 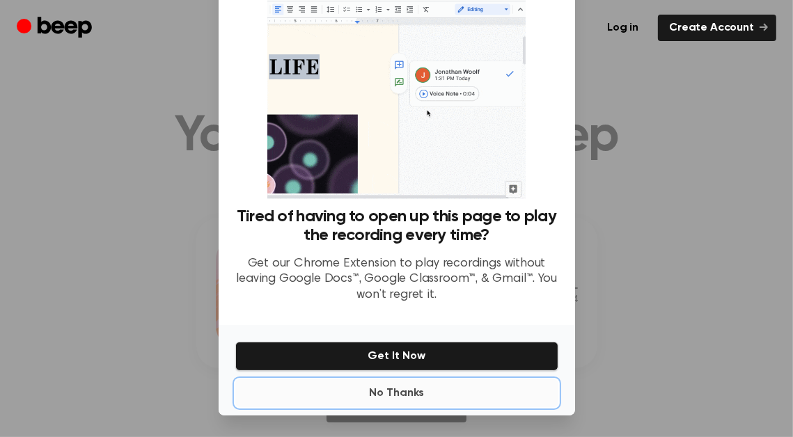 What do you see at coordinates (397, 356) in the screenshot?
I see `button: Get It Now` at bounding box center [397, 356].